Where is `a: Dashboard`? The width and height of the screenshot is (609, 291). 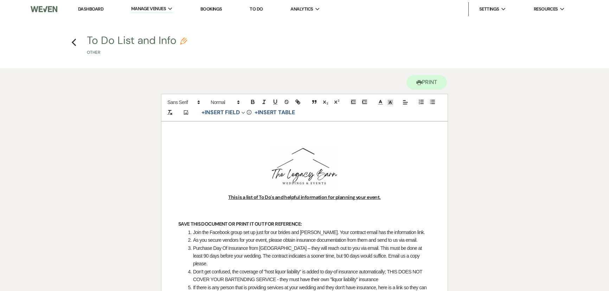 a: Dashboard is located at coordinates (91, 9).